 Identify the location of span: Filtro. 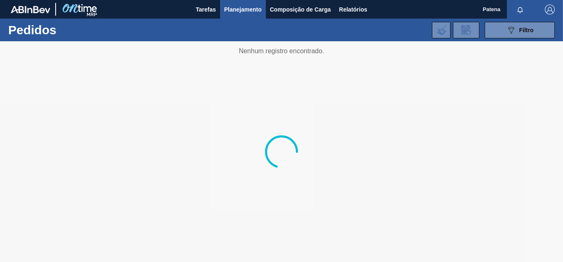
(526, 30).